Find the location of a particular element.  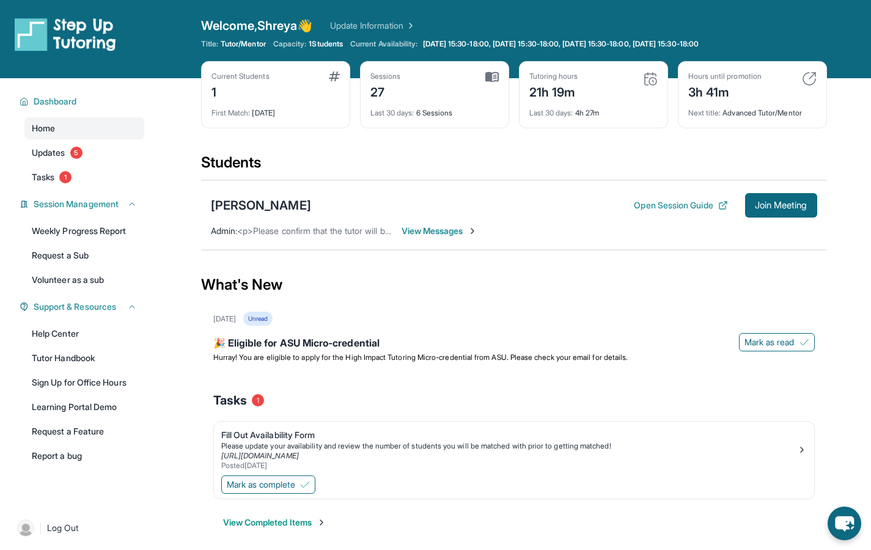

img: Mark as read is located at coordinates (804, 342).